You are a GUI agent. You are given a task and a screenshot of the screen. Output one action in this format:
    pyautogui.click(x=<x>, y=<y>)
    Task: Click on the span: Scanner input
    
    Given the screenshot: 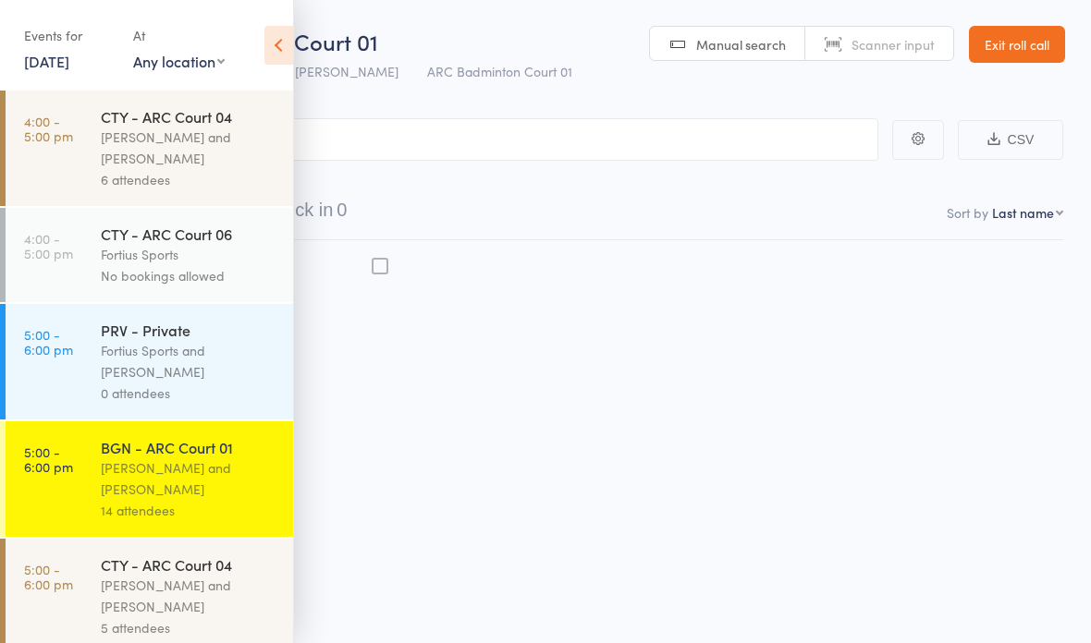 What is the action you would take?
    pyautogui.click(x=893, y=44)
    